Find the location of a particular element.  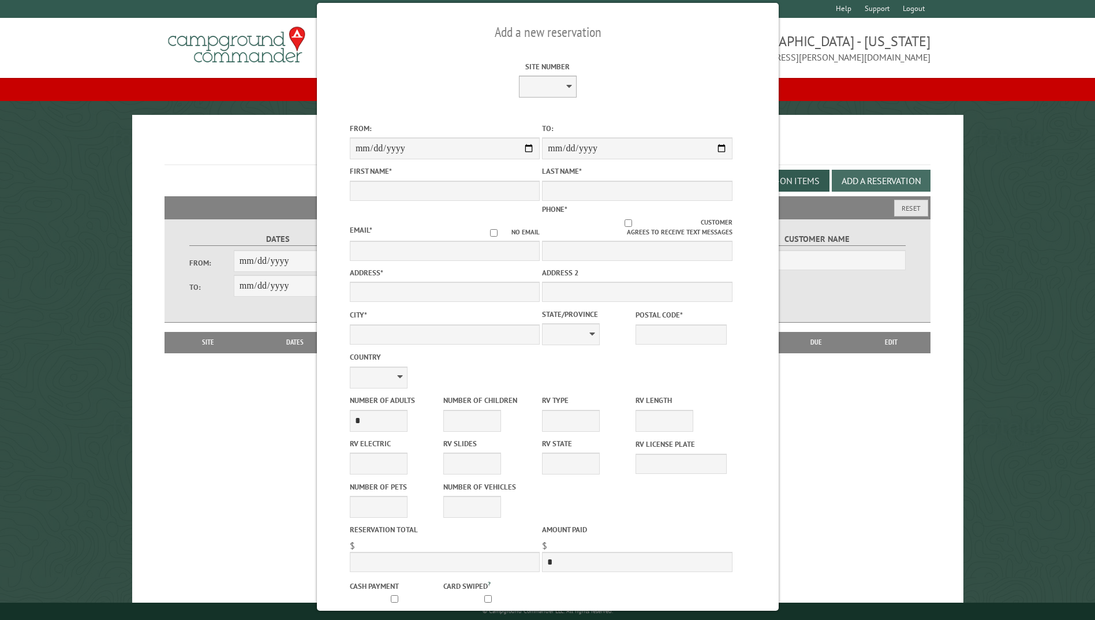

label: RV Slides is located at coordinates (488, 443).